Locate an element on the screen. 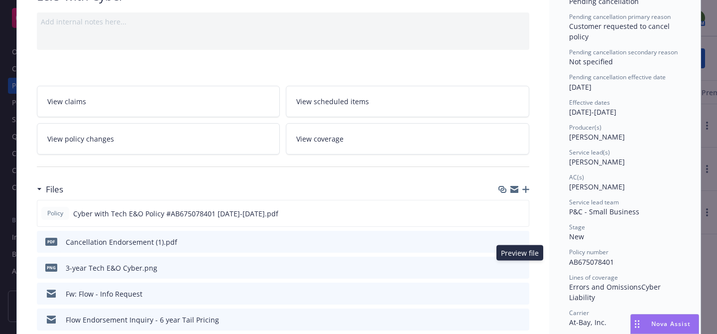 Image resolution: width=717 pixels, height=334 pixels. div: Drag to move is located at coordinates (637, 324).